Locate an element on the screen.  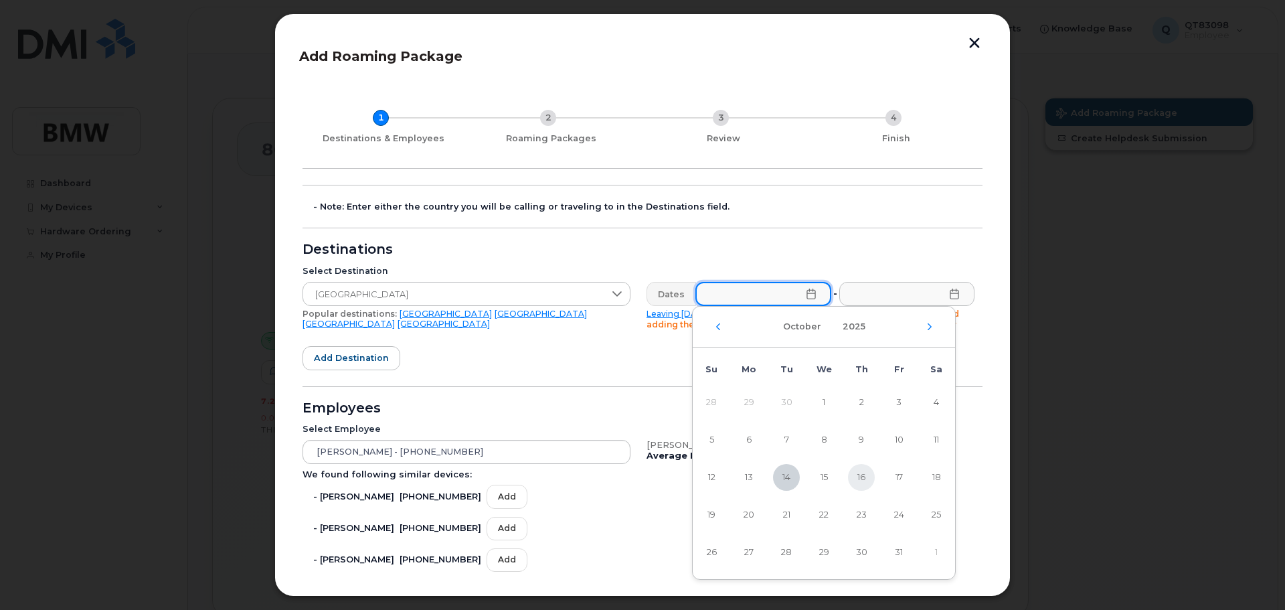
span: 31 is located at coordinates (899, 552).